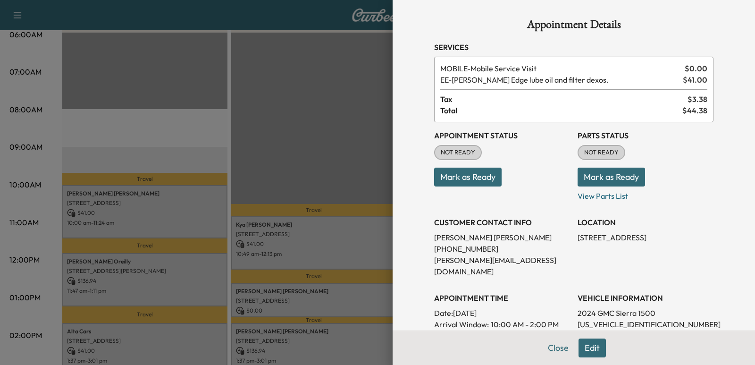  I want to click on span: Mobile Service Visit, so click(561, 68).